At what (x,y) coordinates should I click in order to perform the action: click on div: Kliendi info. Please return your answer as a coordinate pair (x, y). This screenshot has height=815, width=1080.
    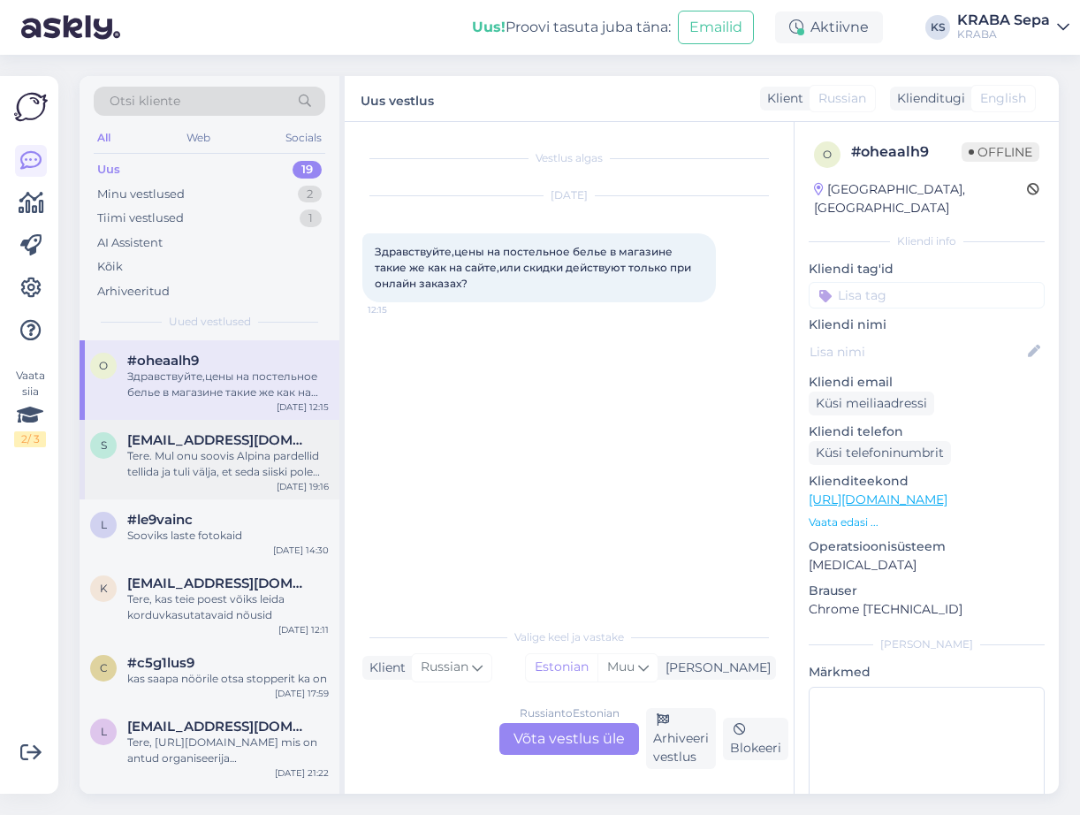
    Looking at the image, I should click on (926, 241).